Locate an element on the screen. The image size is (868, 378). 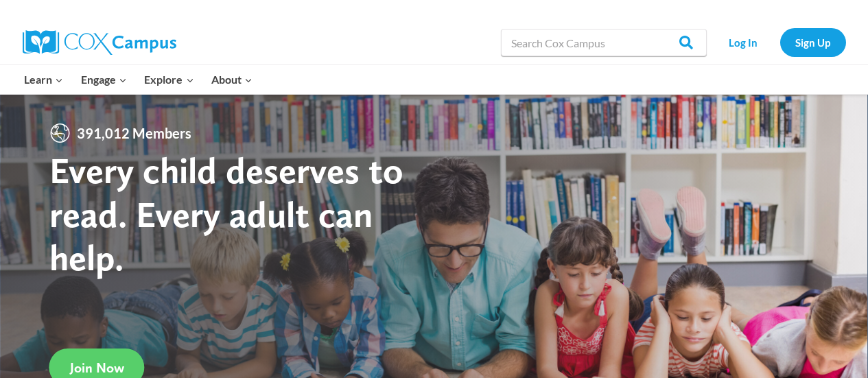
span: About is located at coordinates (232, 80).